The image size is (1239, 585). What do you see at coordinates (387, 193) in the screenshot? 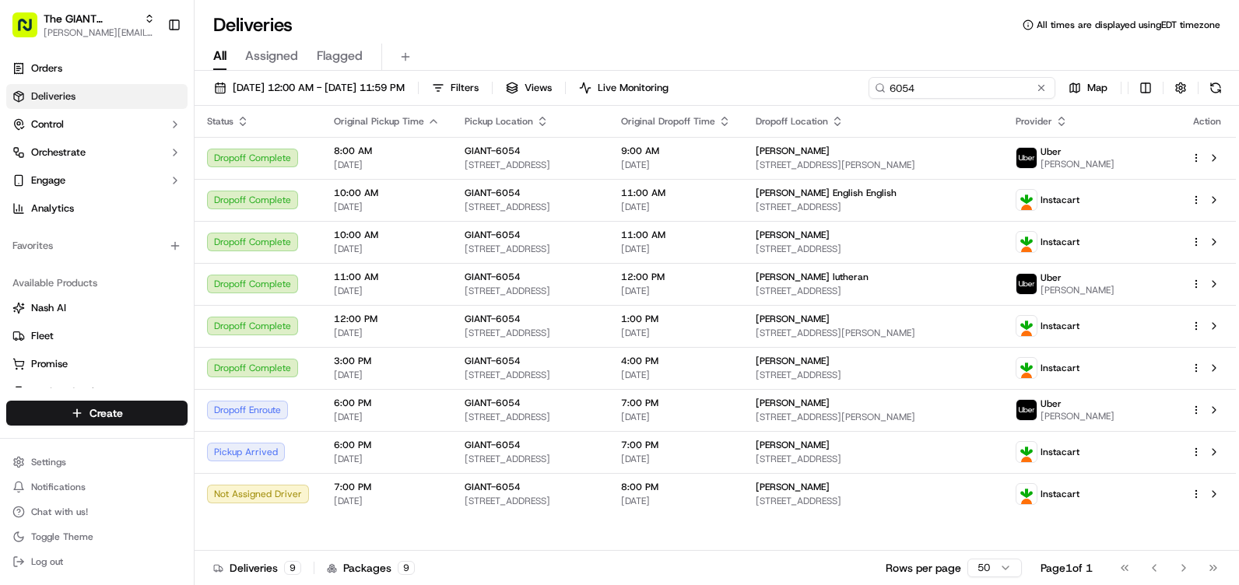
I see `span: 10:00 AM` at bounding box center [387, 193].